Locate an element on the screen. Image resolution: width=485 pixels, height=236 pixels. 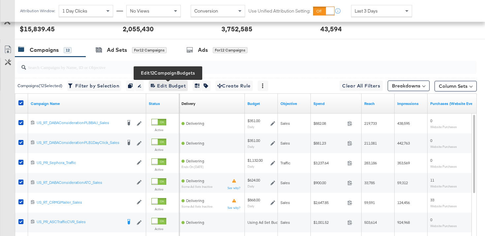
div: US_RT_DABAConsiderationPLB1DayClick_Sales is located at coordinates (79, 143).